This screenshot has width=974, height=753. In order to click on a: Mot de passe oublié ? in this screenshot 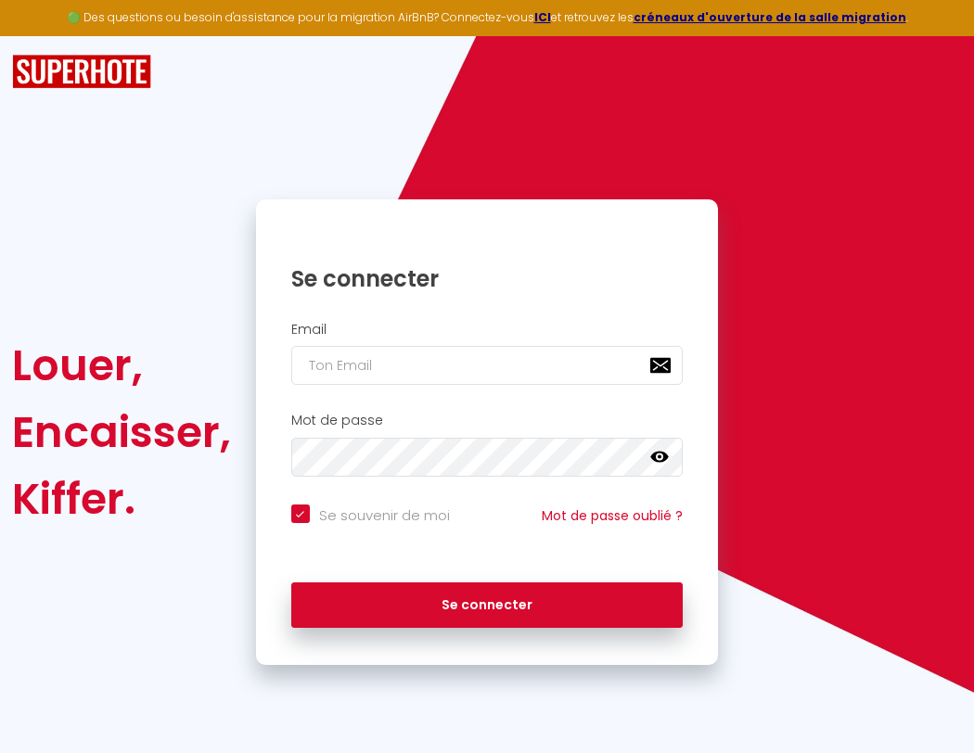, I will do `click(612, 516)`.